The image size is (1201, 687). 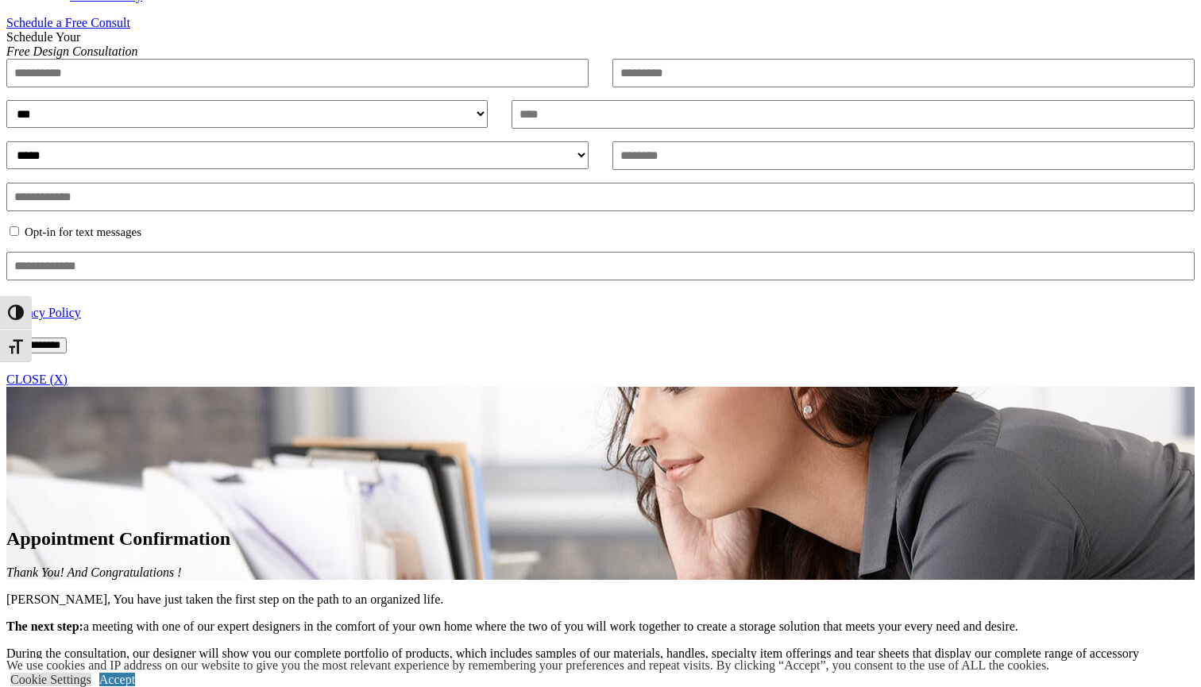 What do you see at coordinates (117, 679) in the screenshot?
I see `a: Accept` at bounding box center [117, 679].